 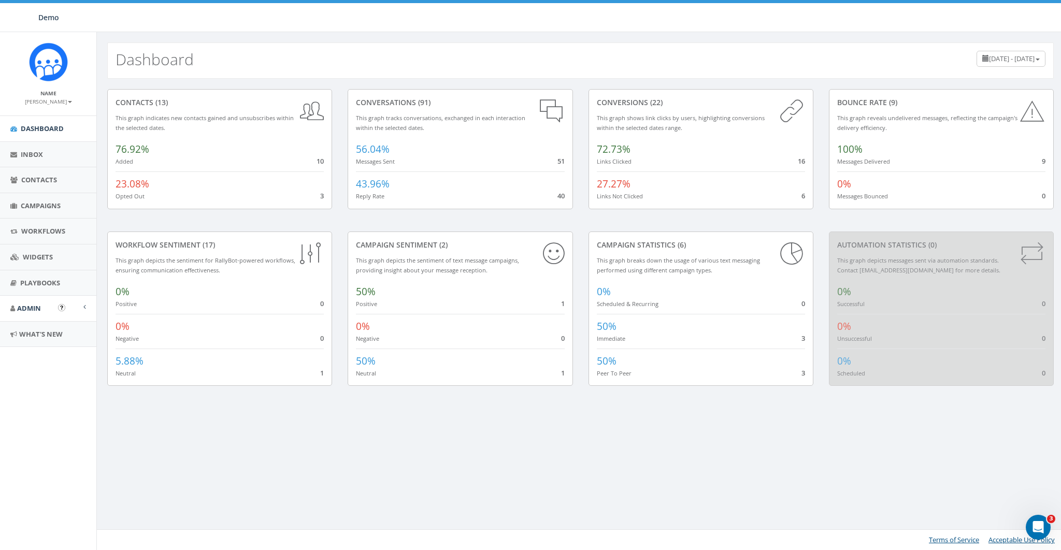 I want to click on small: Successful, so click(x=851, y=304).